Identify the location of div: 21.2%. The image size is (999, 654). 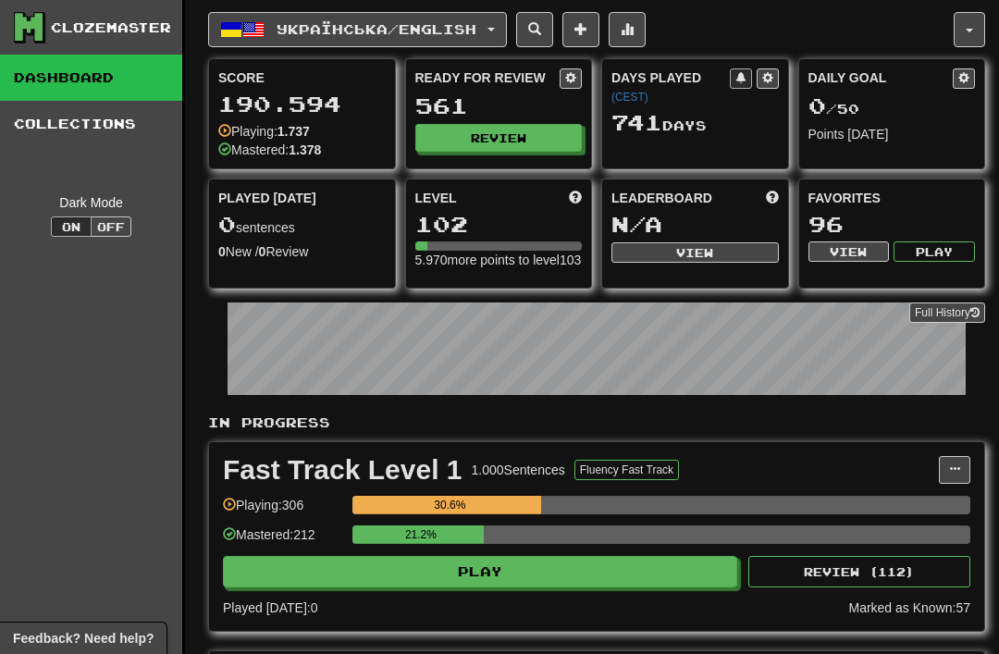
(420, 535).